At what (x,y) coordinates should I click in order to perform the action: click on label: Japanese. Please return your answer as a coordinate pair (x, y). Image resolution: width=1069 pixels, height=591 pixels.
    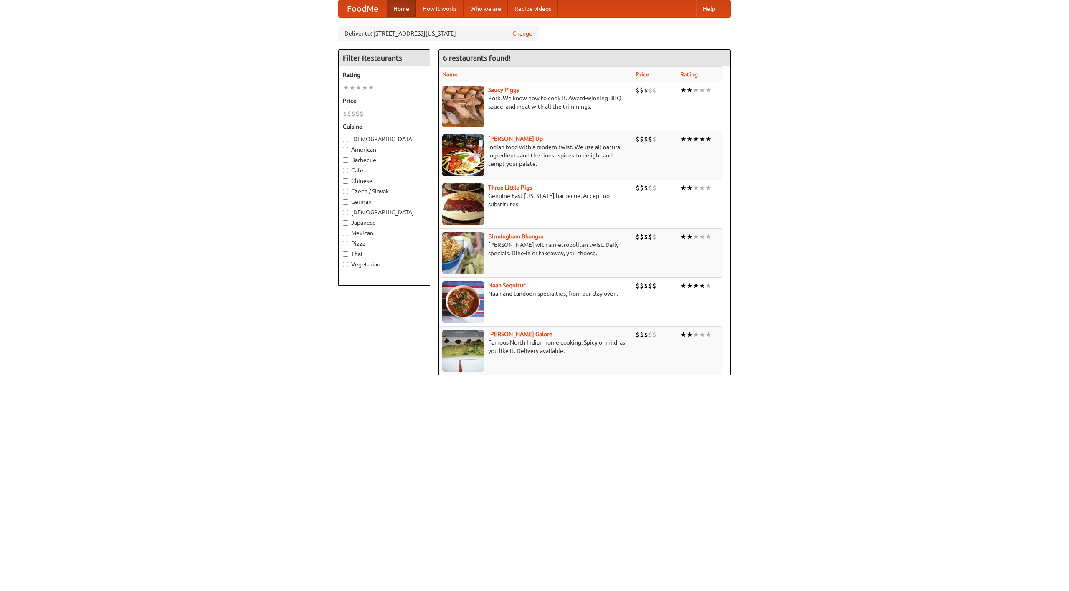
    Looking at the image, I should click on (384, 223).